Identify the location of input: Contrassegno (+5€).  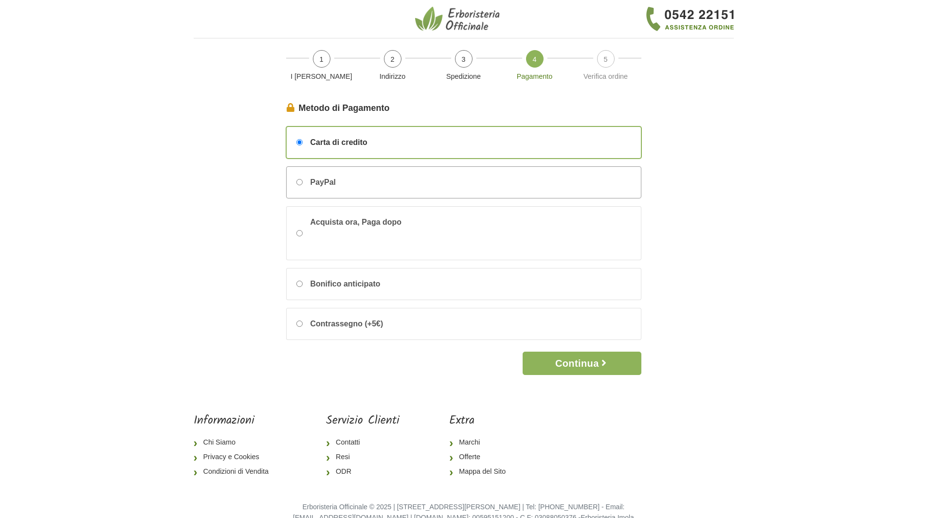
(299, 324).